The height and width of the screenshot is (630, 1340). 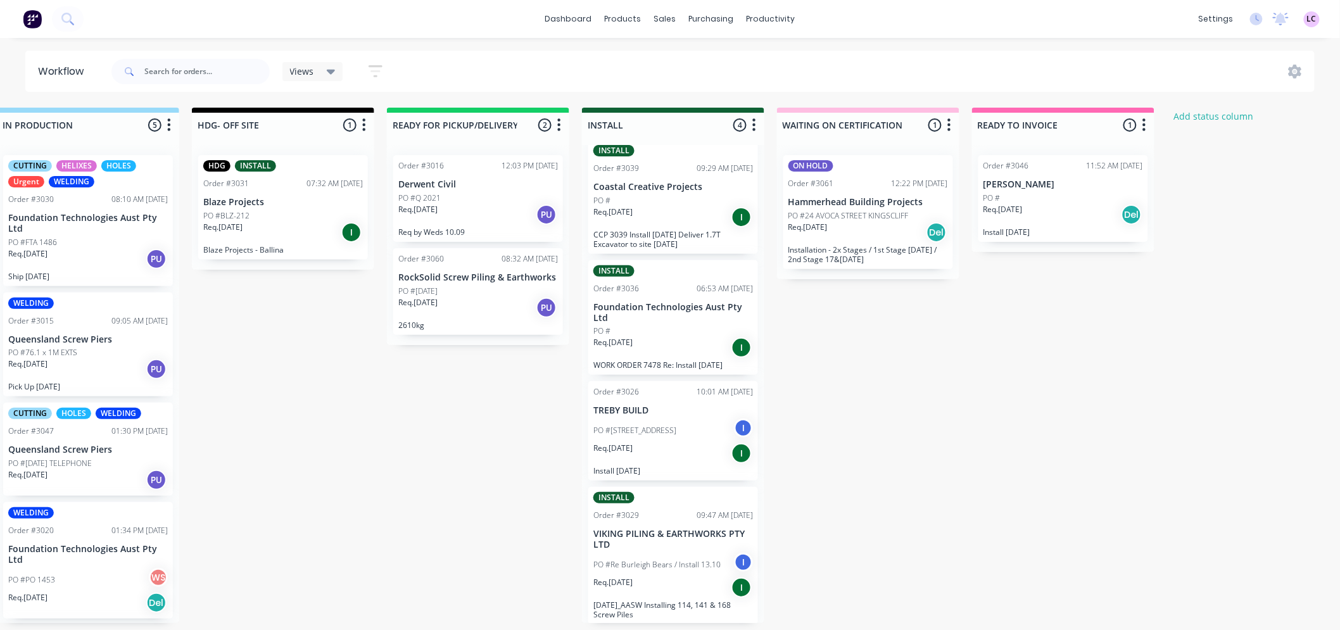 What do you see at coordinates (207, 72) in the screenshot?
I see `input: Search for orders...` at bounding box center [207, 72].